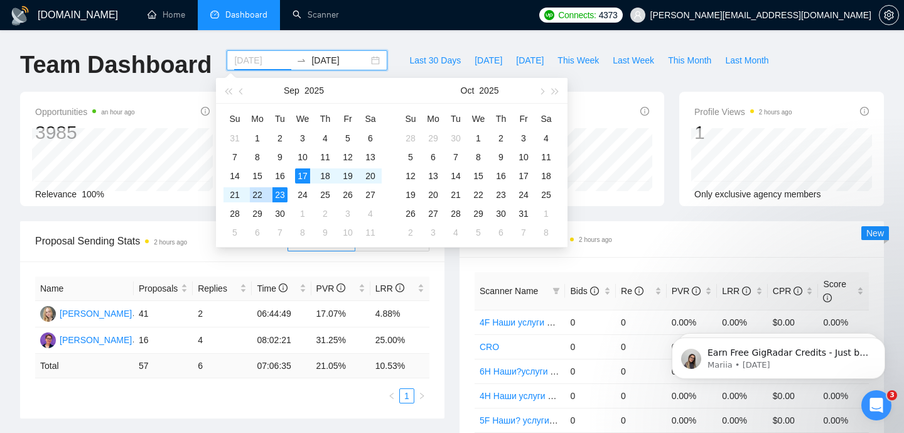 Image resolution: width=904 pixels, height=433 pixels. What do you see at coordinates (117, 112) in the screenshot?
I see `time: an hour ago` at bounding box center [117, 112].